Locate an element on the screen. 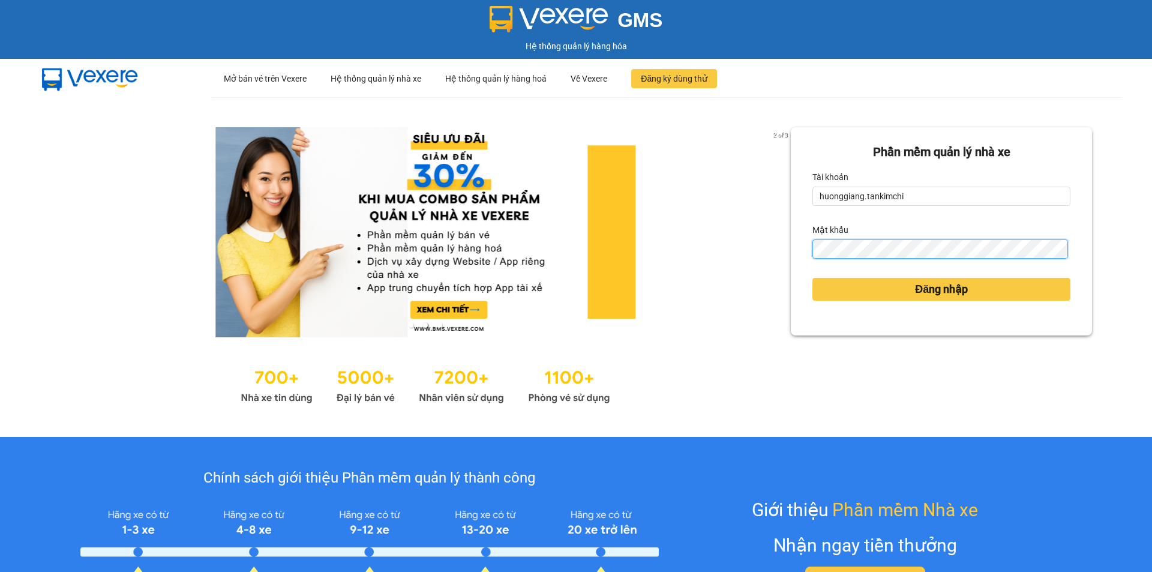  li: slide item 1 is located at coordinates (411, 325).